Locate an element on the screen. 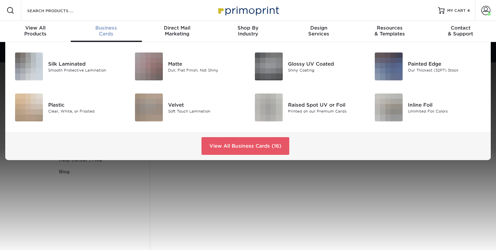  a: Plastic Business Cards Plastic Clear, White, or Frosted is located at coordinates (68, 107).